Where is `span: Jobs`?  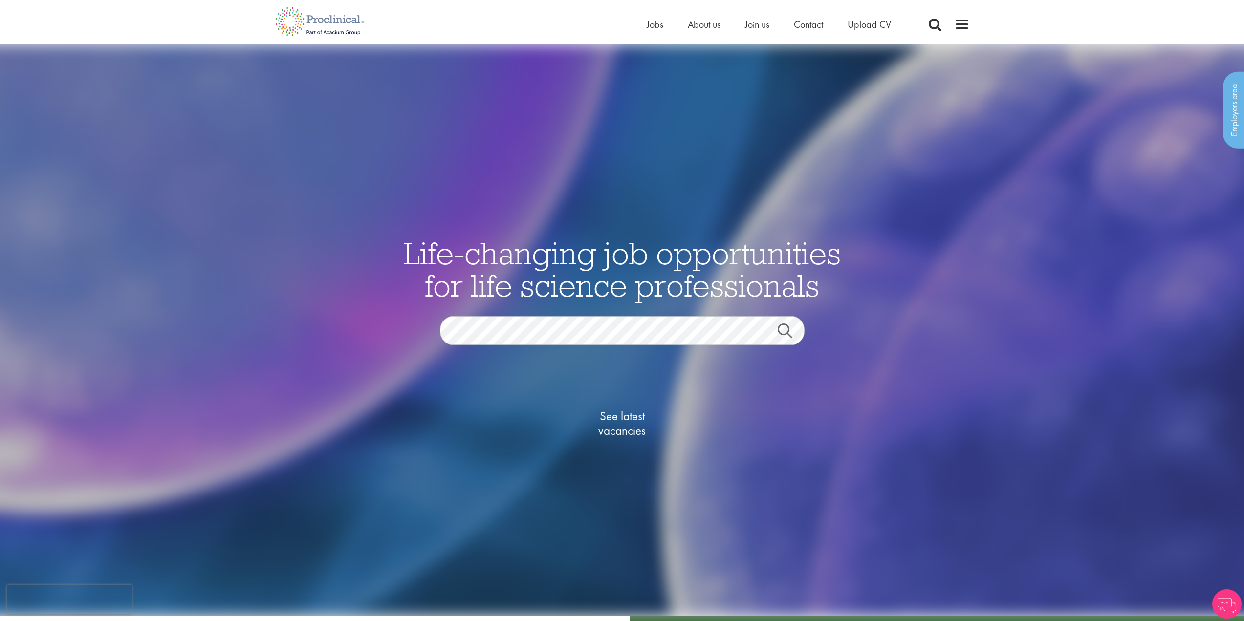 span: Jobs is located at coordinates (655, 24).